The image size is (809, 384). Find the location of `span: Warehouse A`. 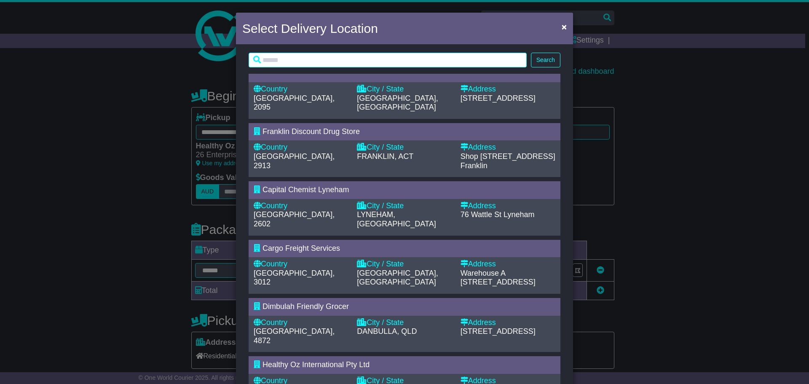

span: Warehouse A is located at coordinates (483, 273).